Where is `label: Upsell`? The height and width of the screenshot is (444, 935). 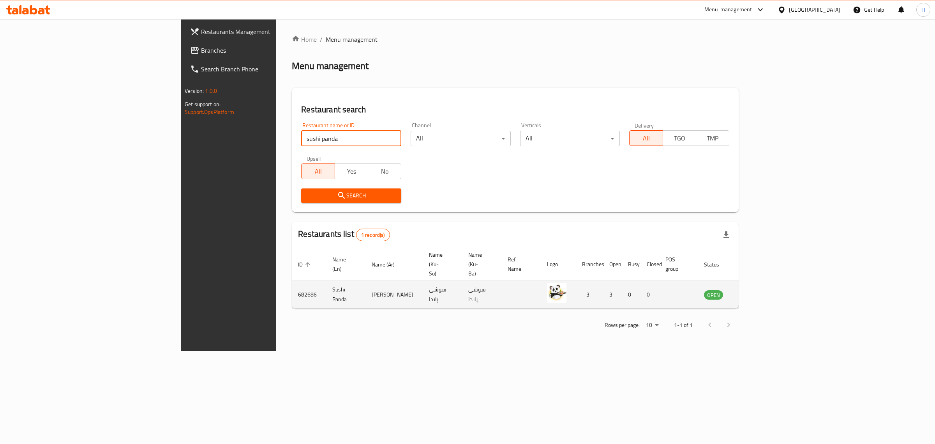 label: Upsell is located at coordinates (314, 158).